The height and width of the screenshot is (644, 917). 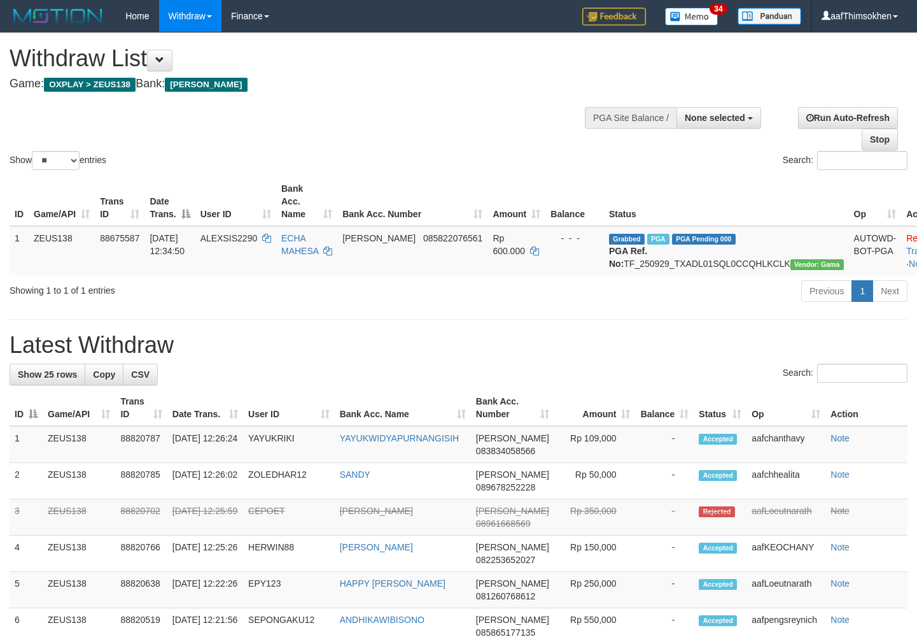 What do you see at coordinates (169, 201) in the screenshot?
I see `th: Date Trans.: activate to sort column descending` at bounding box center [169, 201].